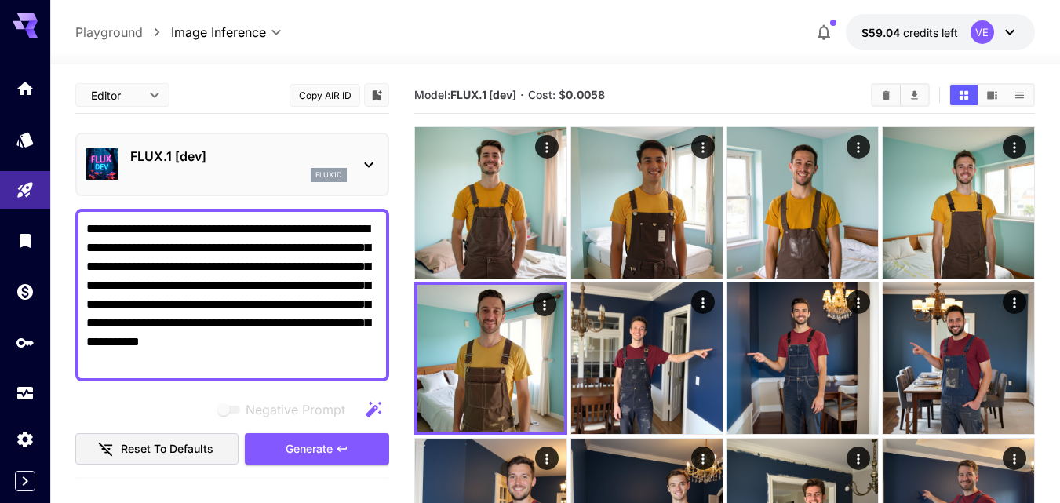 This screenshot has width=1060, height=503. What do you see at coordinates (992, 95) in the screenshot?
I see `div: Show media in grid viewShow media in video viewShow media in list view` at bounding box center [992, 95].